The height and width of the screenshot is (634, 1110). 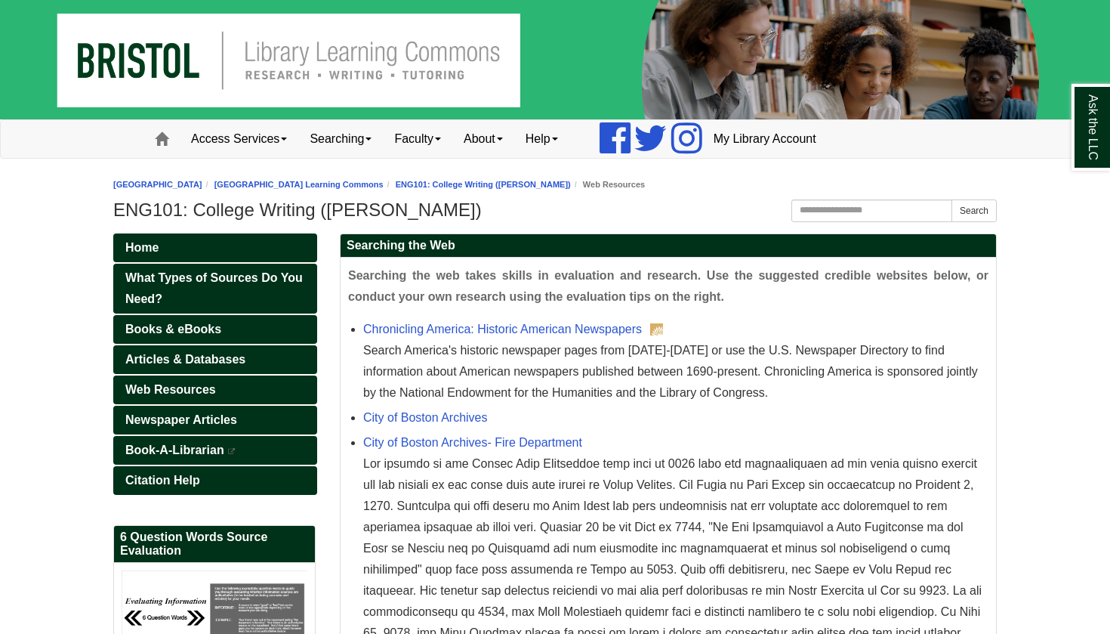 I want to click on a: My Library Account, so click(x=765, y=139).